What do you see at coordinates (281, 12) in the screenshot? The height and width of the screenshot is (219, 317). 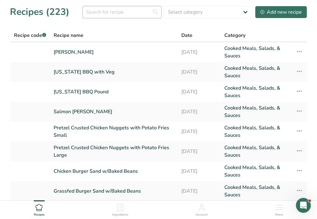 I see `div: Add new recipe` at bounding box center [281, 12].